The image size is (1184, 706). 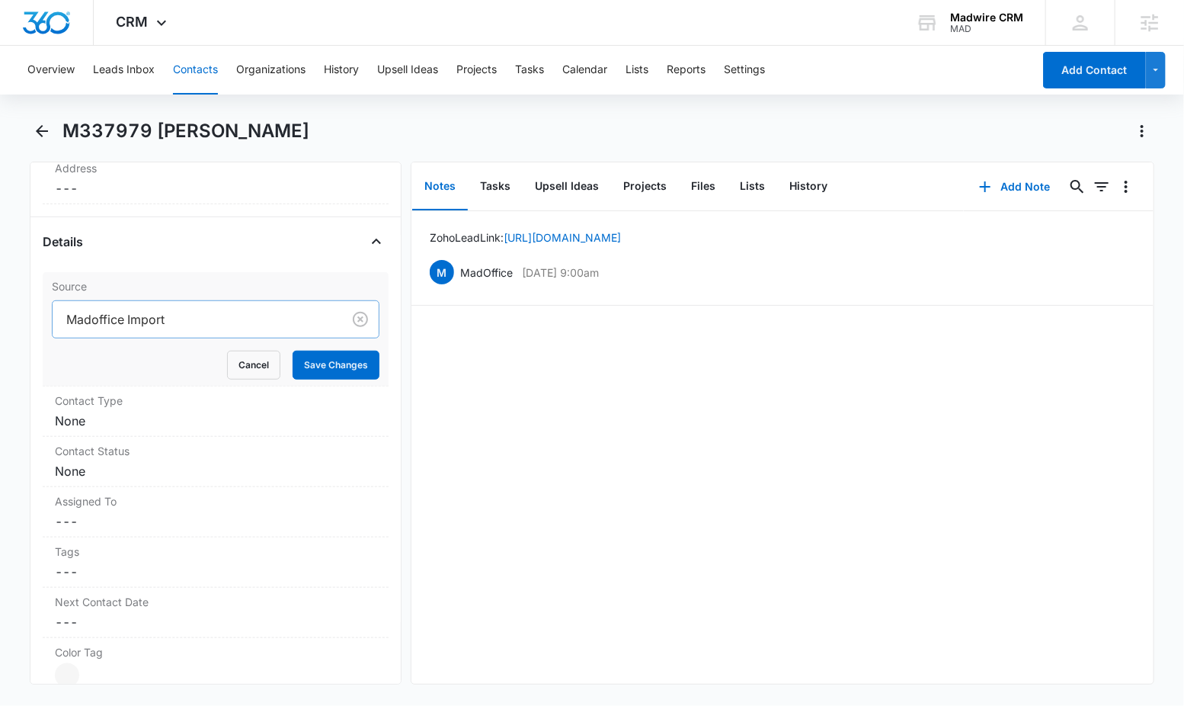 I want to click on label: Contact Type, so click(x=216, y=400).